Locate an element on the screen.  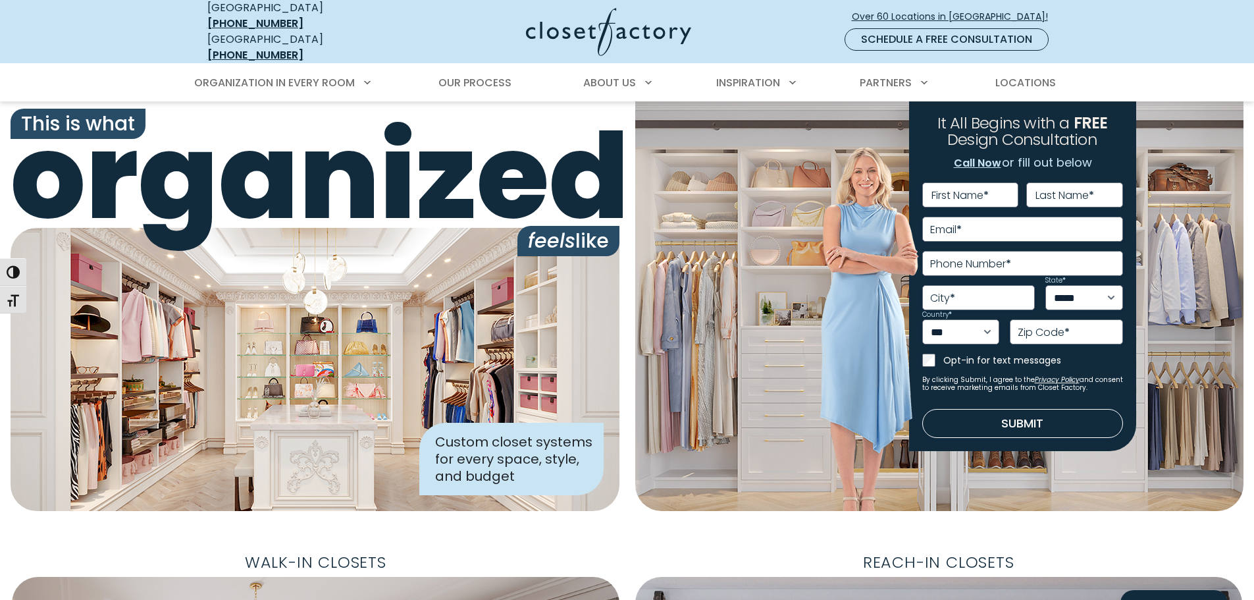
label: Country is located at coordinates (937, 315).